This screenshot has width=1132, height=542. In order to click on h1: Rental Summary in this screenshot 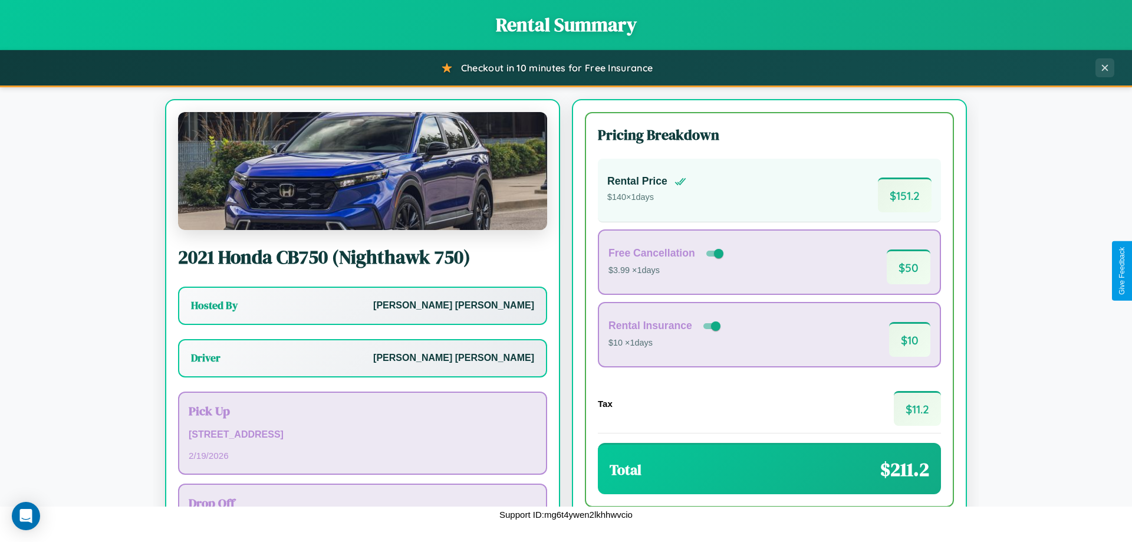, I will do `click(566, 25)`.